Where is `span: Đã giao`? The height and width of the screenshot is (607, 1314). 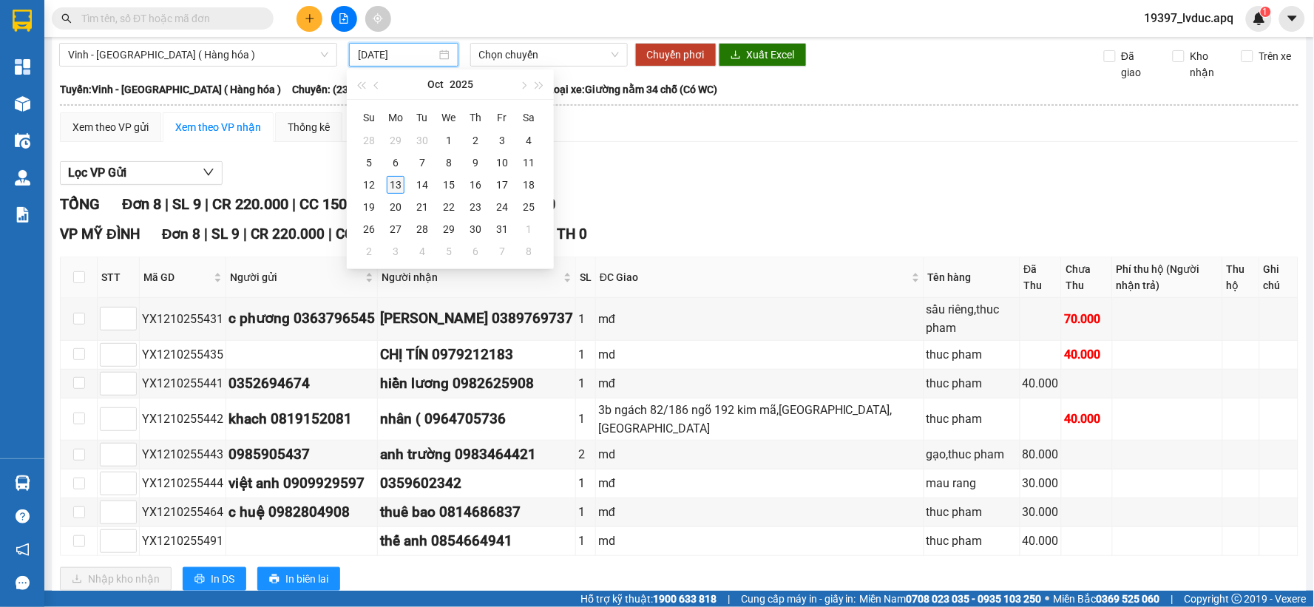
span: Đã giao is located at coordinates (1139, 64).